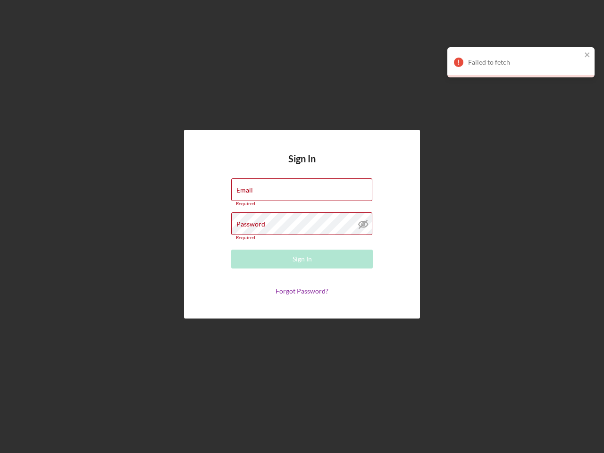  What do you see at coordinates (302, 166) in the screenshot?
I see `h4: Sign In` at bounding box center [302, 166].